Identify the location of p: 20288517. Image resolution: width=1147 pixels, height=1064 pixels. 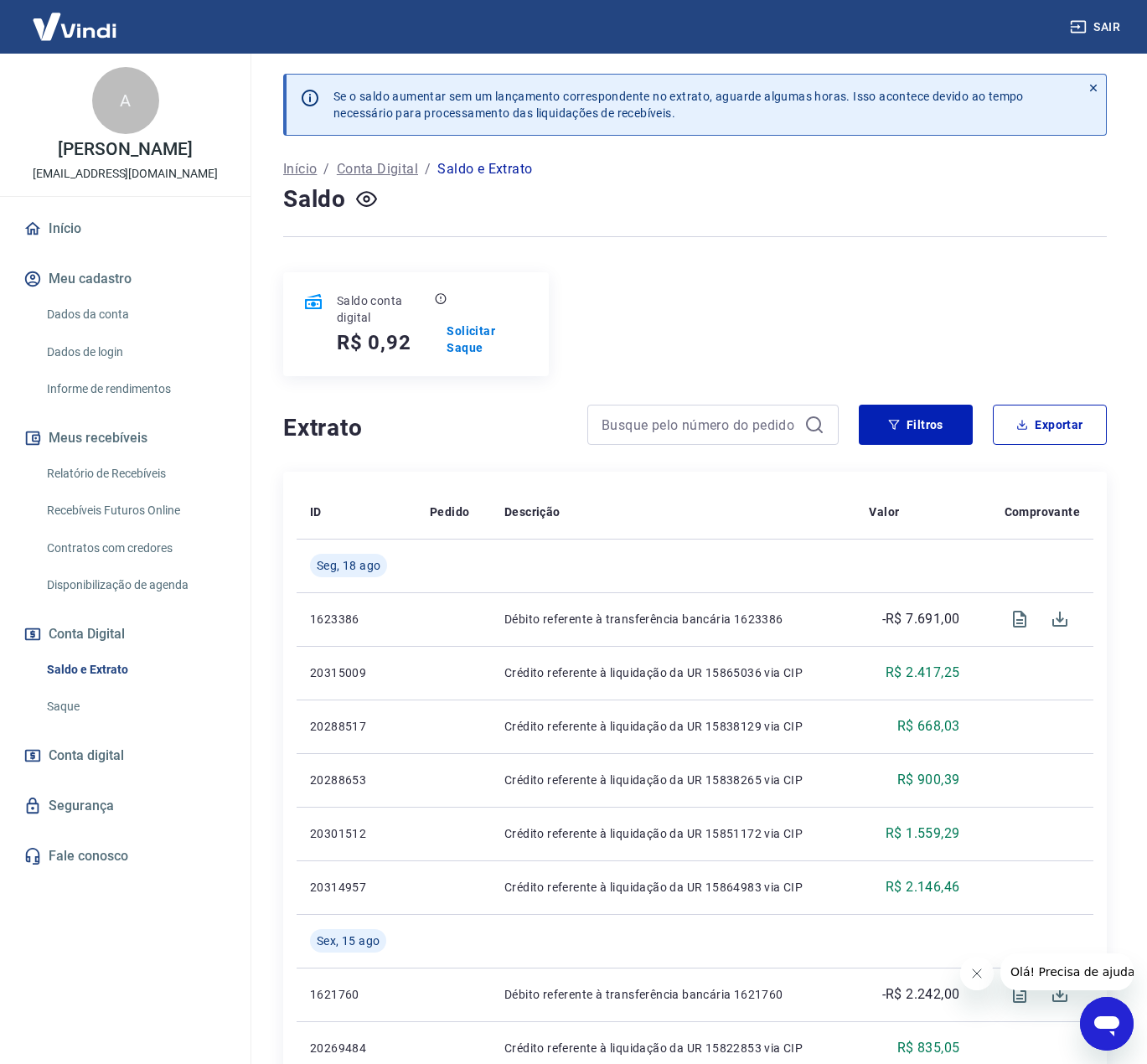
(356, 727).